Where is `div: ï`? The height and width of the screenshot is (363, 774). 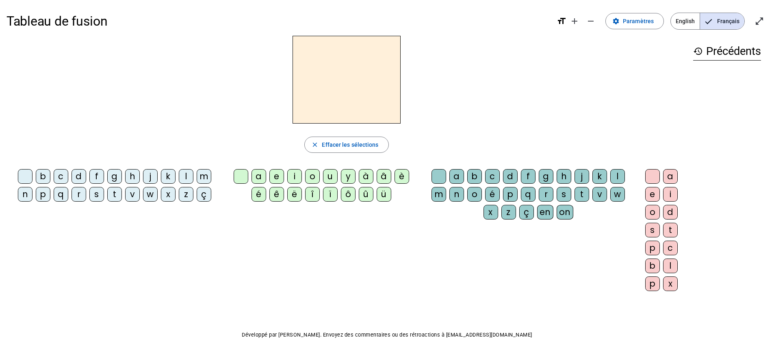
div: ï is located at coordinates (330, 194).